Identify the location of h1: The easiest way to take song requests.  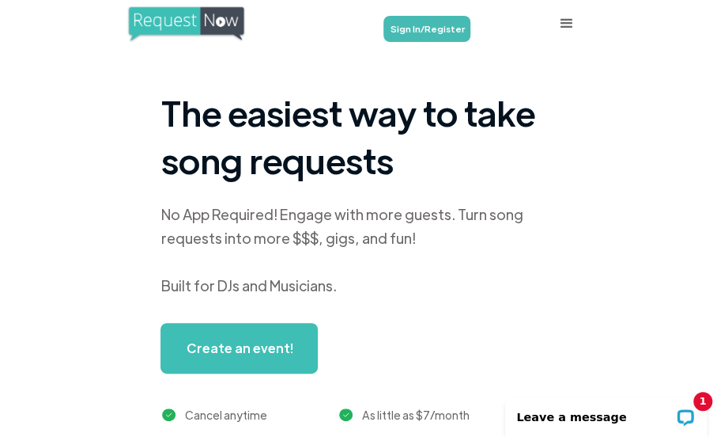
(358, 136).